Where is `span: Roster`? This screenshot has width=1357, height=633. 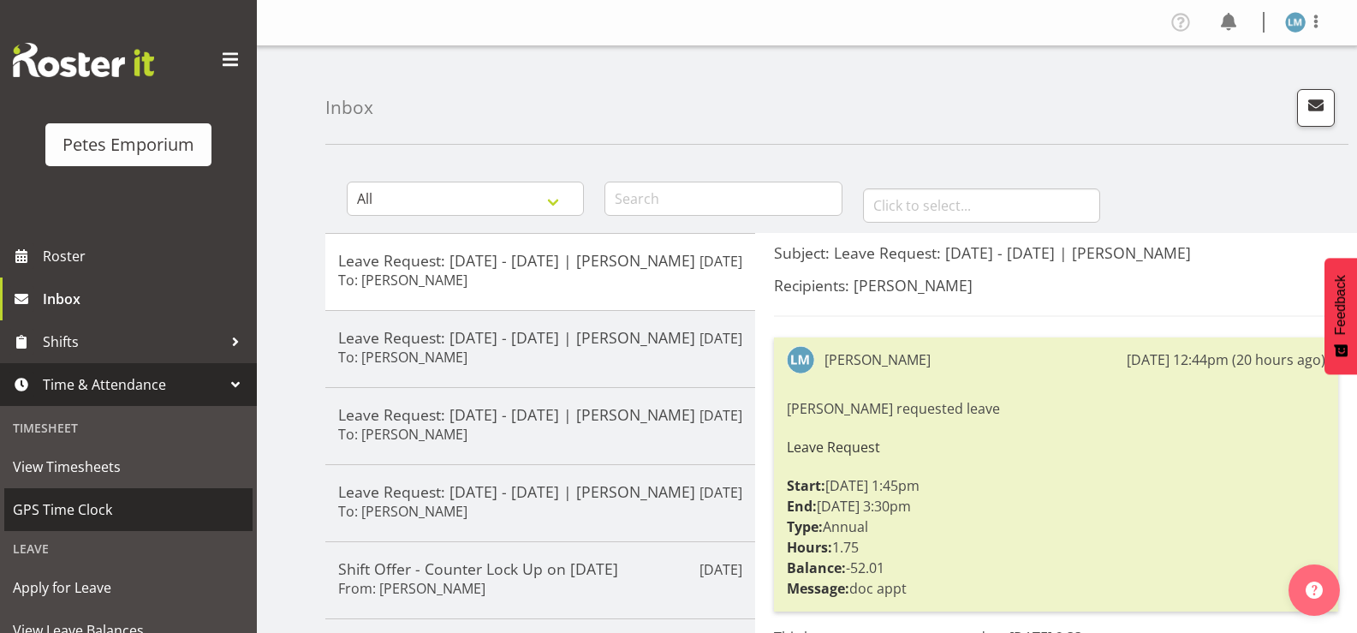 span: Roster is located at coordinates (146, 256).